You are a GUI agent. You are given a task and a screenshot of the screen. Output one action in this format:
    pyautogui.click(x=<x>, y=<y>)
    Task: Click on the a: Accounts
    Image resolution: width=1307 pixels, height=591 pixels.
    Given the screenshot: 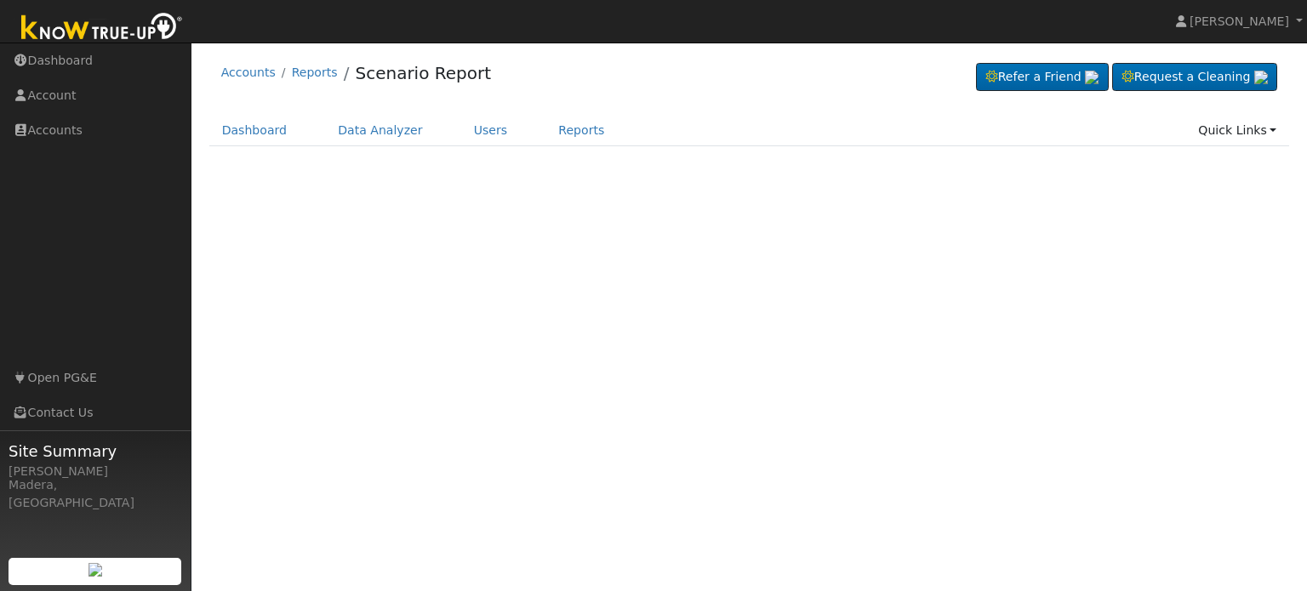 What is the action you would take?
    pyautogui.click(x=248, y=72)
    